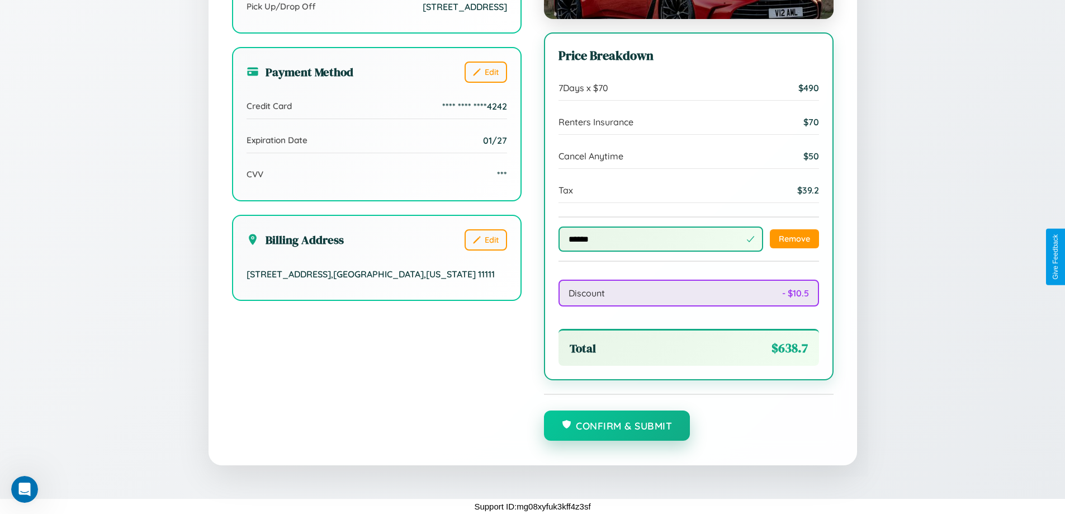 The width and height of the screenshot is (1065, 514). What do you see at coordinates (495, 140) in the screenshot?
I see `span: 01/27` at bounding box center [495, 140].